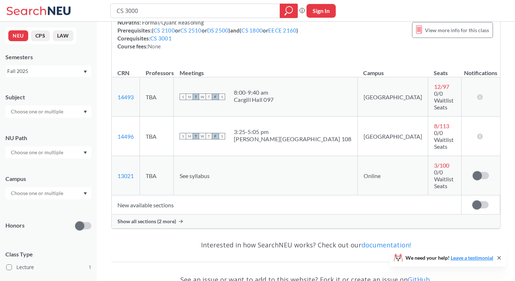  I want to click on p: Honors, so click(15, 226).